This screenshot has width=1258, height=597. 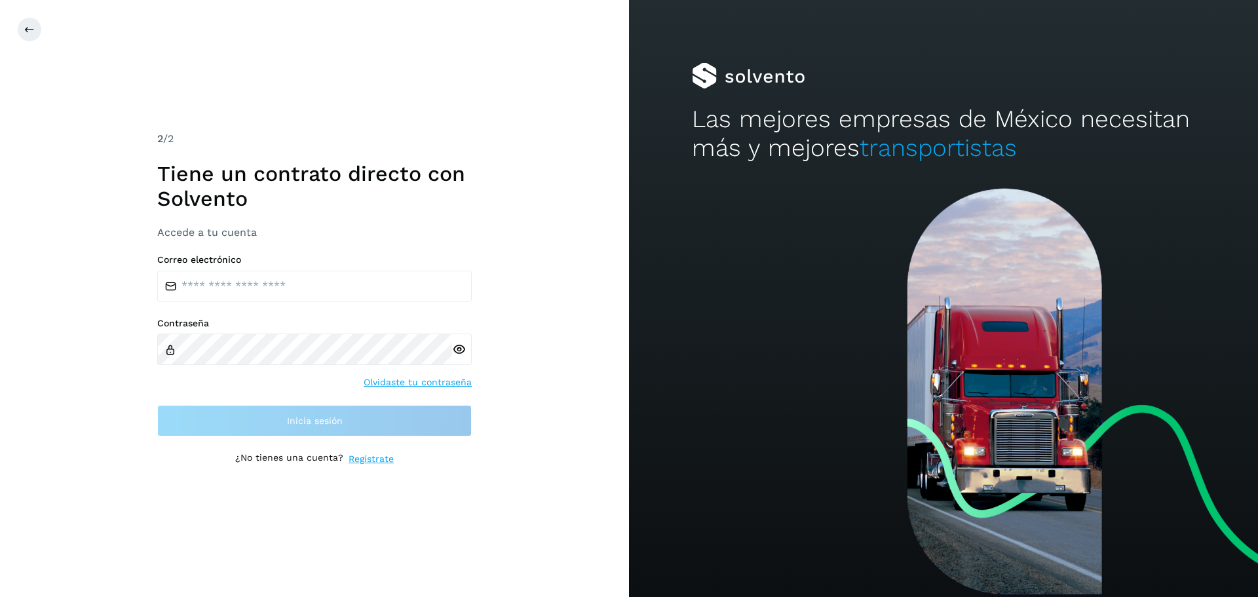 I want to click on label: Contraseña, so click(x=315, y=323).